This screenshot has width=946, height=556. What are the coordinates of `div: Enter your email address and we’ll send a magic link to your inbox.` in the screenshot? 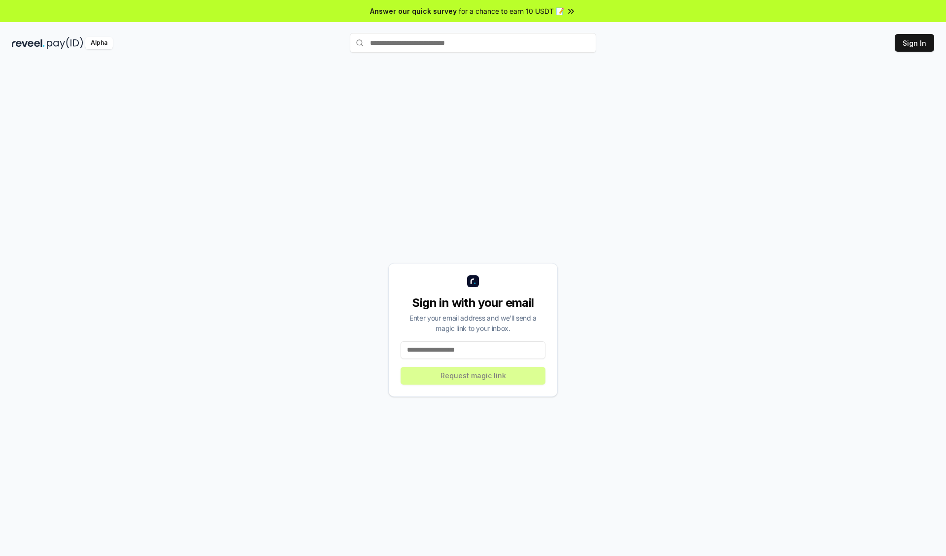 It's located at (473, 323).